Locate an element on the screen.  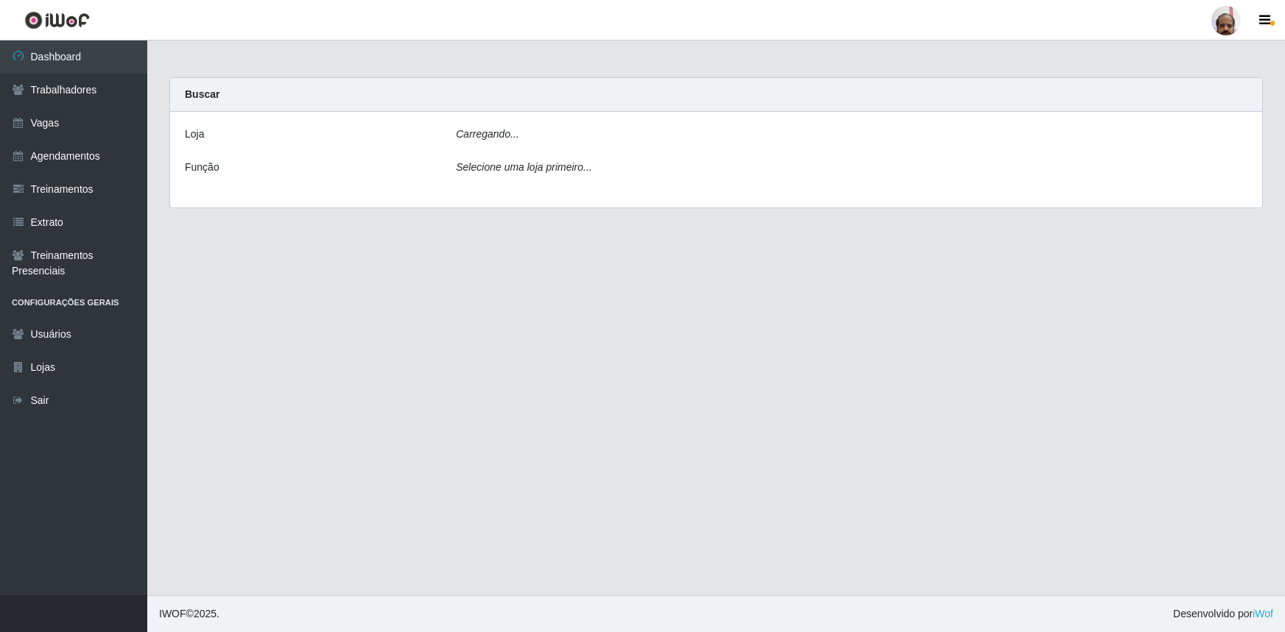
i: Carregando... is located at coordinates (487, 134).